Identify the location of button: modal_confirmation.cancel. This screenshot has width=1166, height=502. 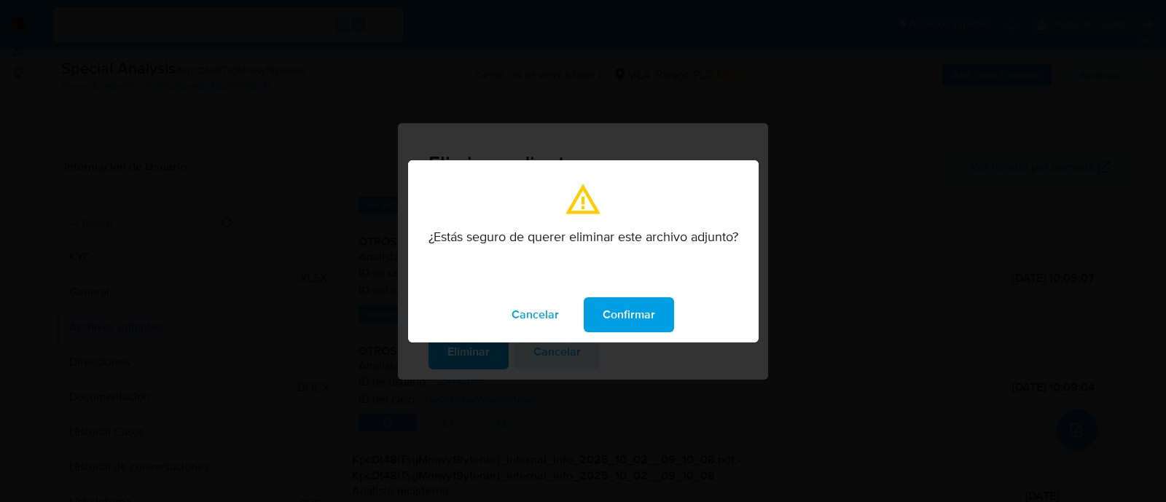
(535, 315).